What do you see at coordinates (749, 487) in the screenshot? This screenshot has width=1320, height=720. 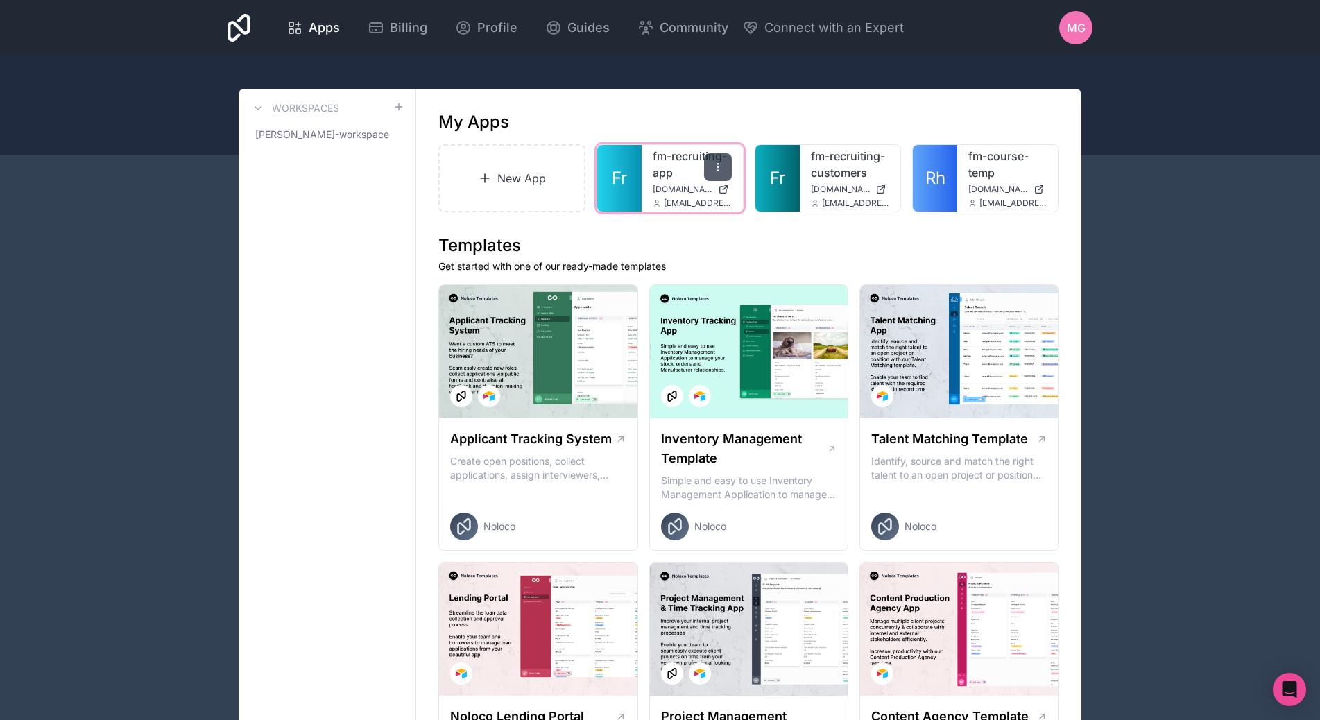 I see `p: Simple and easy to use Inventory Management Application to manage your stock, orders and Manufact...` at bounding box center [749, 487].